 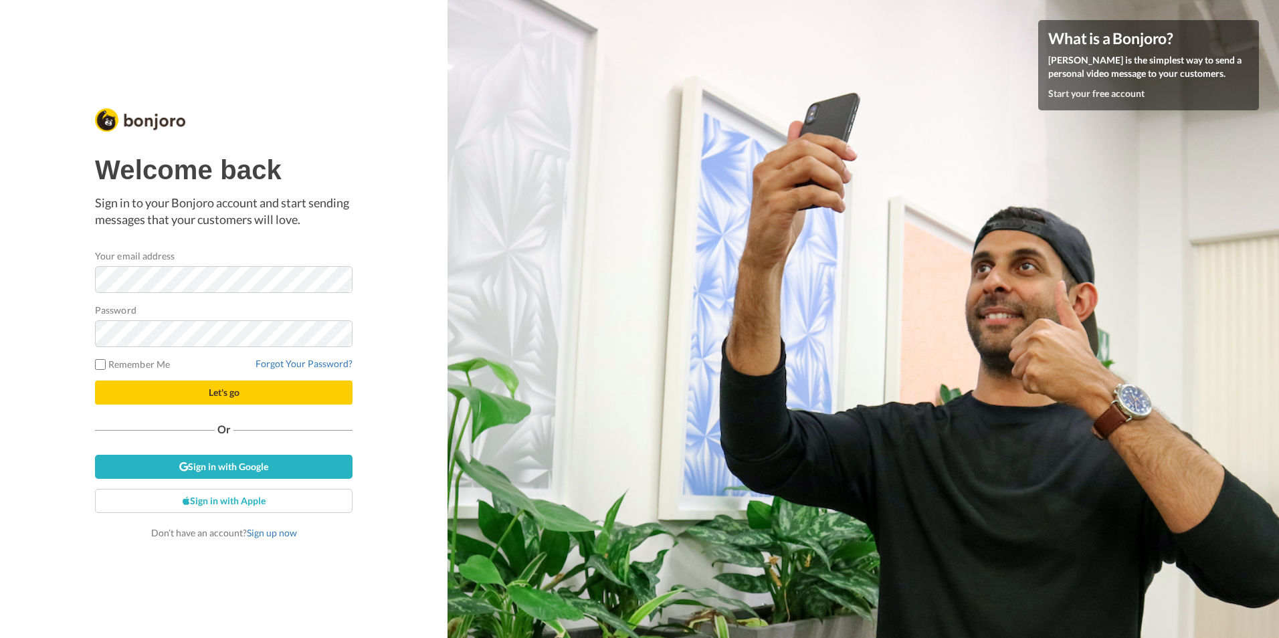 What do you see at coordinates (223, 170) in the screenshot?
I see `h1: Welcome back` at bounding box center [223, 170].